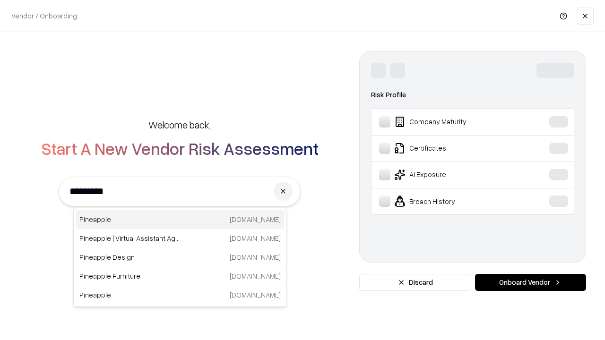 The image size is (605, 340). I want to click on p: Pineapple | Virtual Assistant Agency, so click(130, 238).